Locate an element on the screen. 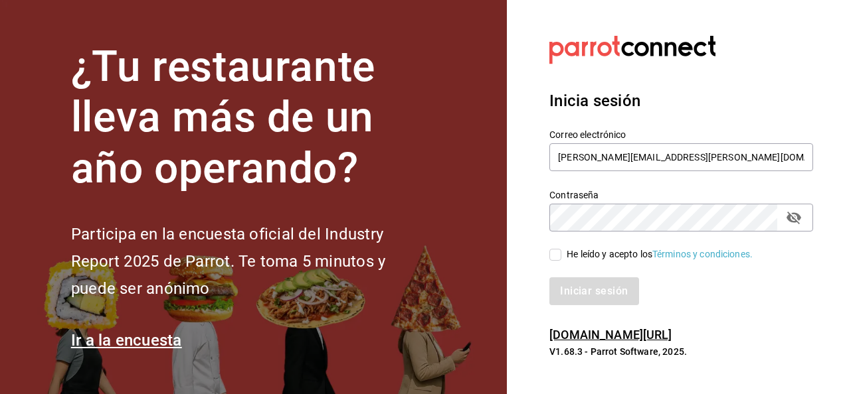  h3: Inicia sesión is located at coordinates (681, 101).